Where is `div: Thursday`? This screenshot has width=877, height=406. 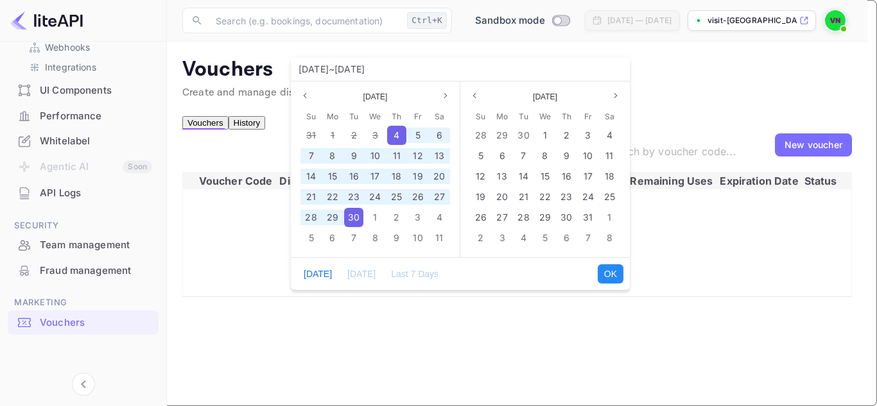 div: Thursday is located at coordinates (566, 116).